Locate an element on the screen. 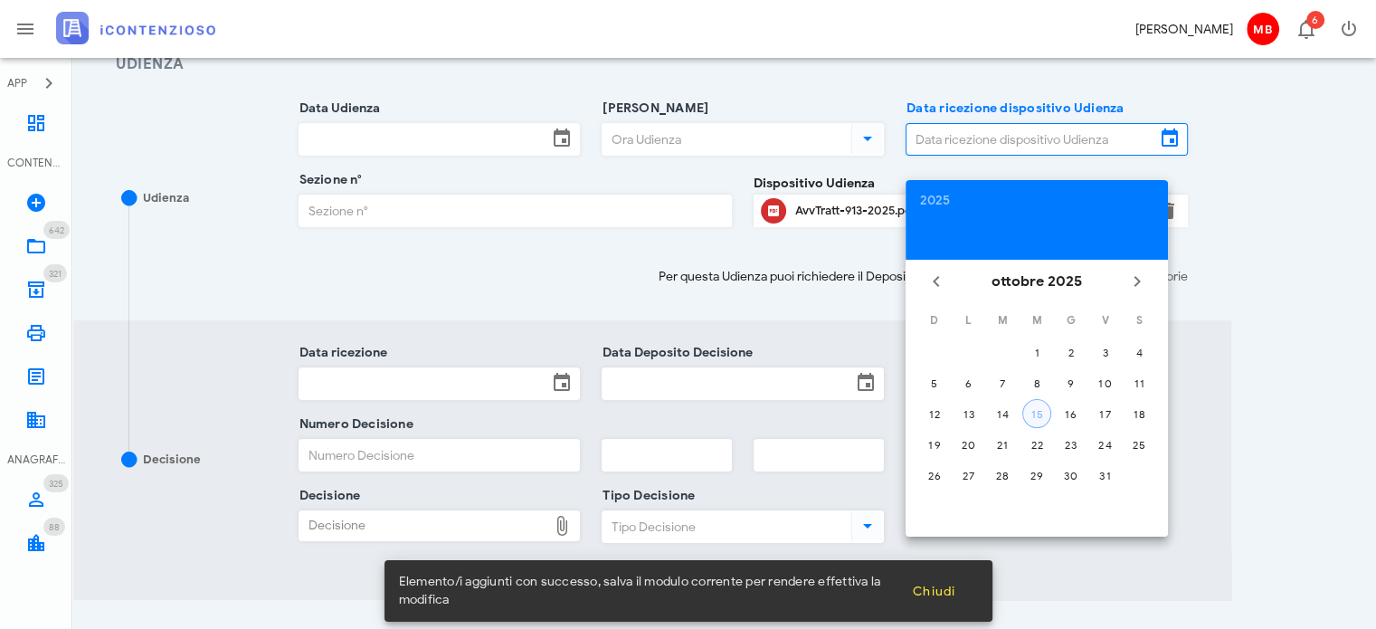 The height and width of the screenshot is (629, 1376). button: 15 is located at coordinates (1037, 414).